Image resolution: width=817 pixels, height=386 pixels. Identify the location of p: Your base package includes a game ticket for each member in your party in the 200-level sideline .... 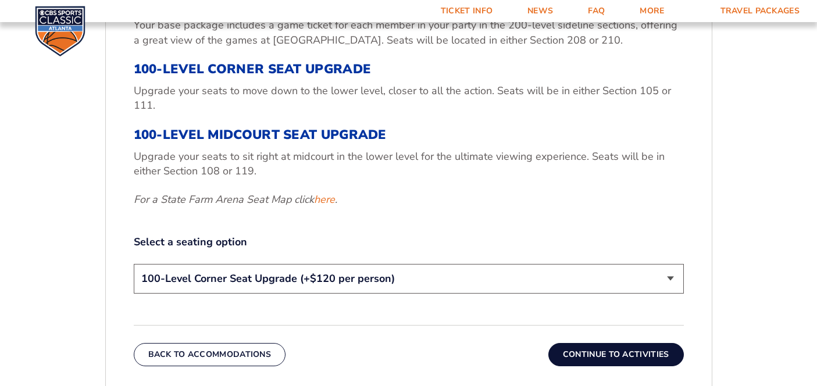
(409, 33).